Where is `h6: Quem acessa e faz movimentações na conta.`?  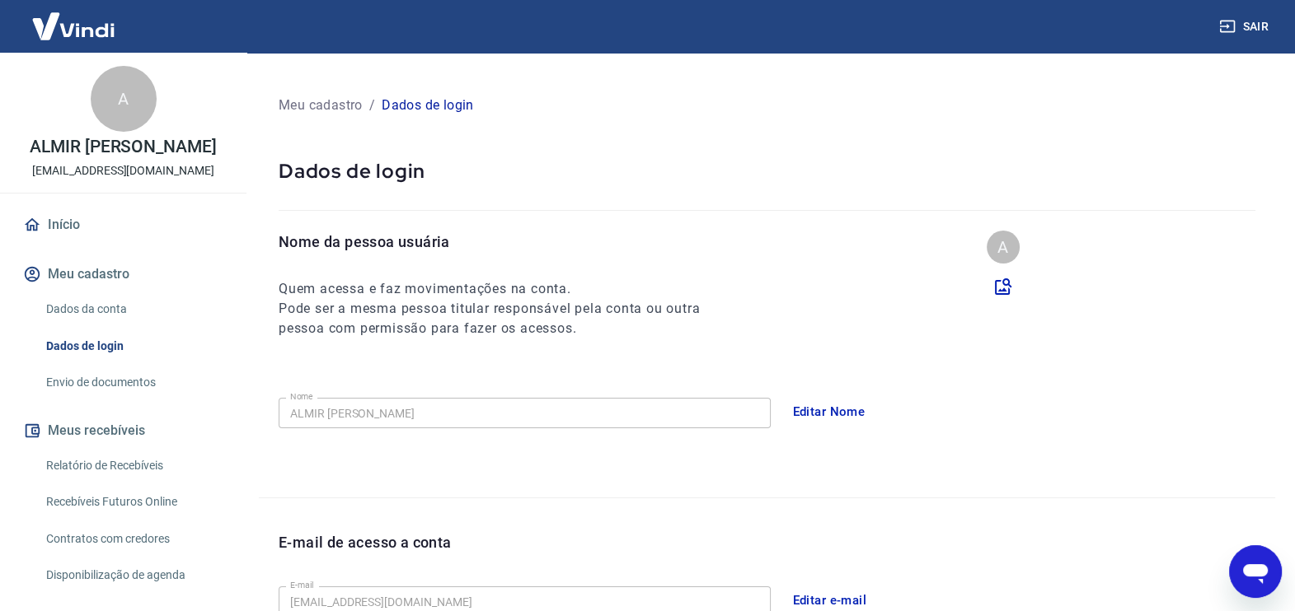
h6: Quem acessa e faz movimentações na conta. is located at coordinates (504, 289).